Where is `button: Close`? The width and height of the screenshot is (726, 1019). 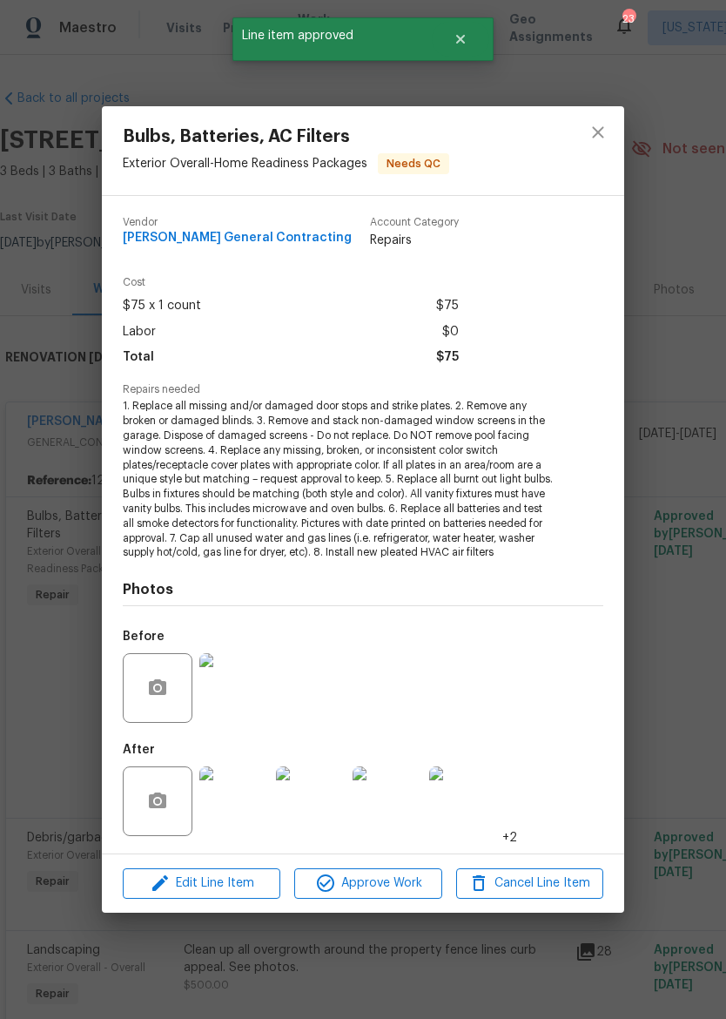
button: Close is located at coordinates (461, 39).